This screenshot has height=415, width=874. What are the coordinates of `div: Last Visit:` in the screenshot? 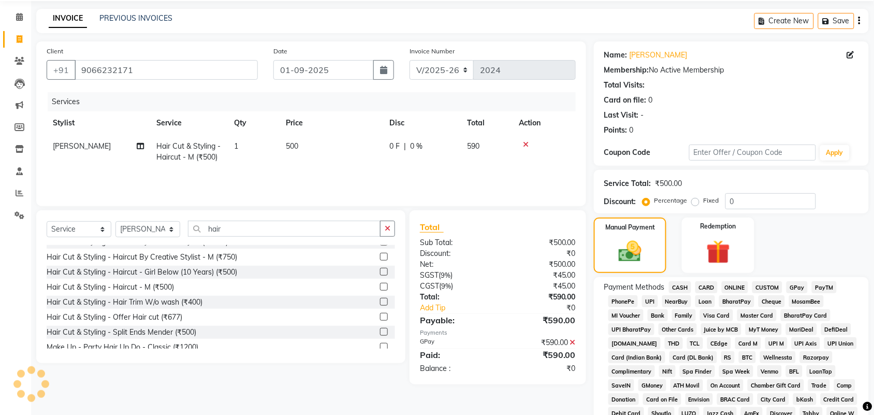 It's located at (621, 115).